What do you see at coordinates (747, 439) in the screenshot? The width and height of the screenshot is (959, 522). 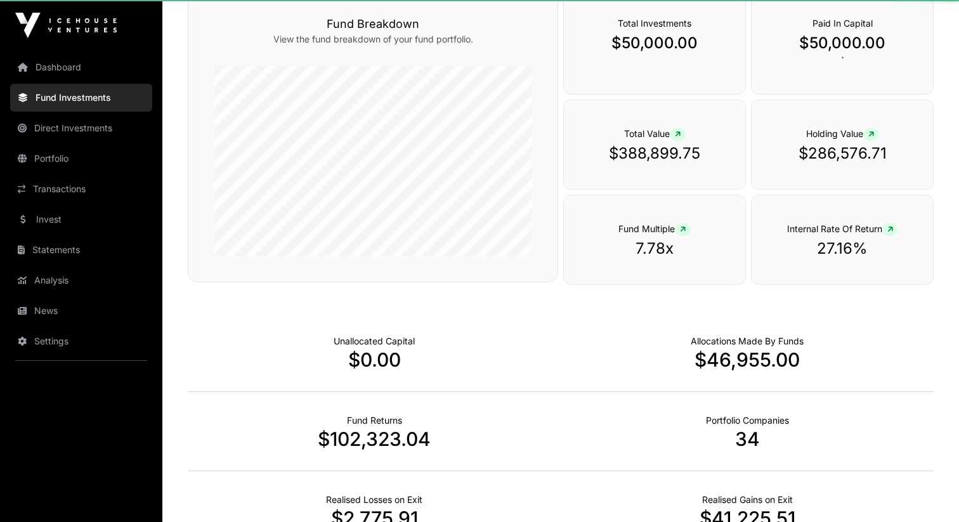 I see `p: 34` at bounding box center [747, 439].